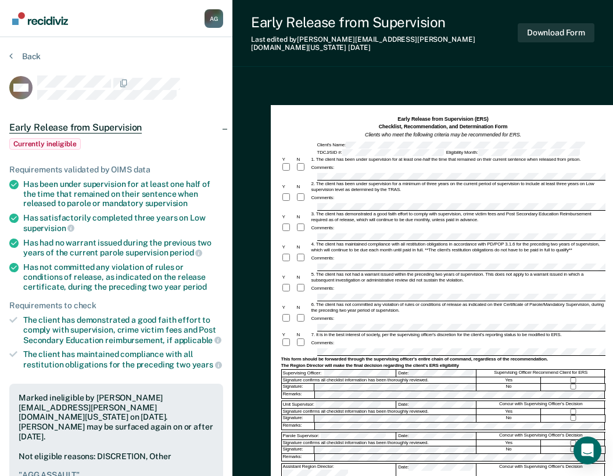  What do you see at coordinates (443, 127) in the screenshot?
I see `strong: Checklist, Recommendation, and Determination Form` at bounding box center [443, 127].